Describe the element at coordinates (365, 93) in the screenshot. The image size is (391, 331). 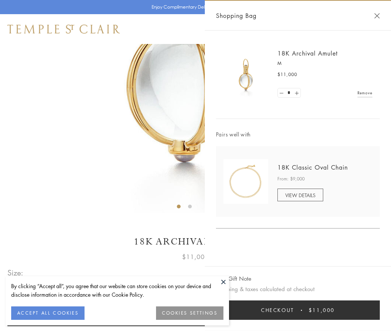
I see `a: Remove` at that location.